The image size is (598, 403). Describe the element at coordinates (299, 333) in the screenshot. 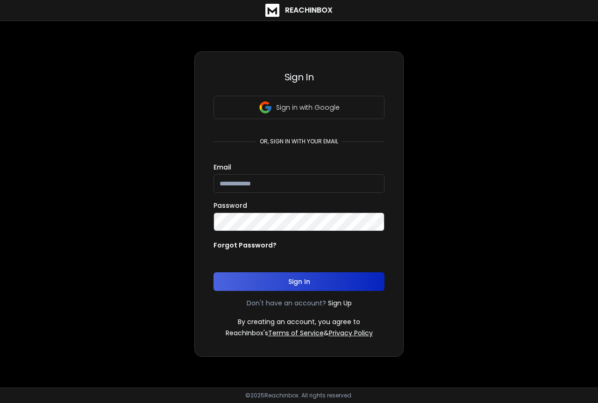

I see `p: ReachInbox's &` at that location.